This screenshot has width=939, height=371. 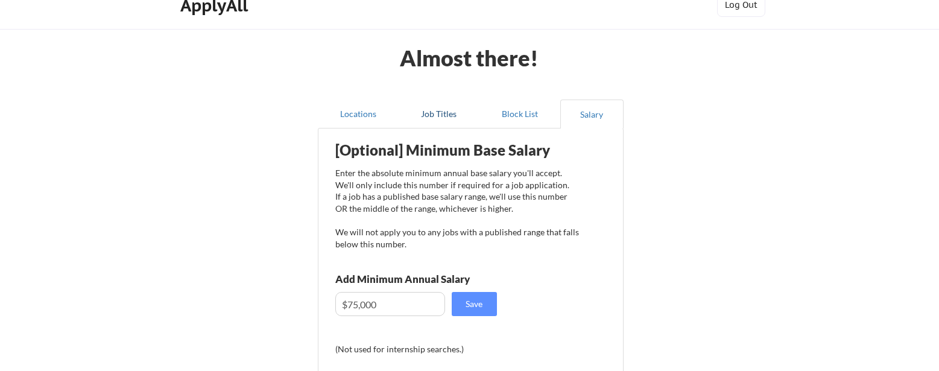 What do you see at coordinates (429, 279) in the screenshot?
I see `div: Add Minimum Annual Salary` at bounding box center [429, 279].